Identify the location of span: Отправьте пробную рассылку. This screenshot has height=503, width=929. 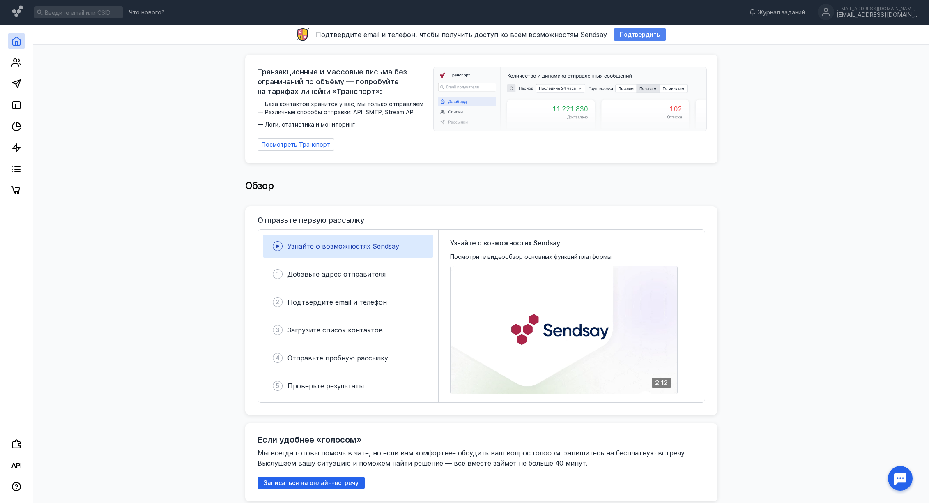
(338, 358).